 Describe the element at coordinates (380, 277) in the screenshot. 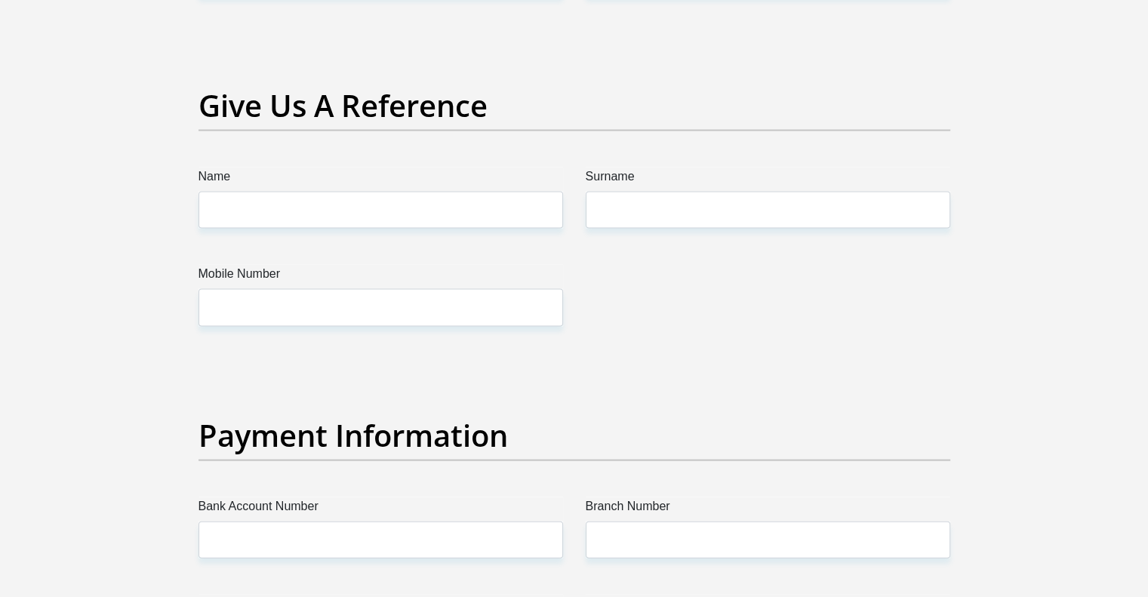

I see `label: Mobile Number` at that location.